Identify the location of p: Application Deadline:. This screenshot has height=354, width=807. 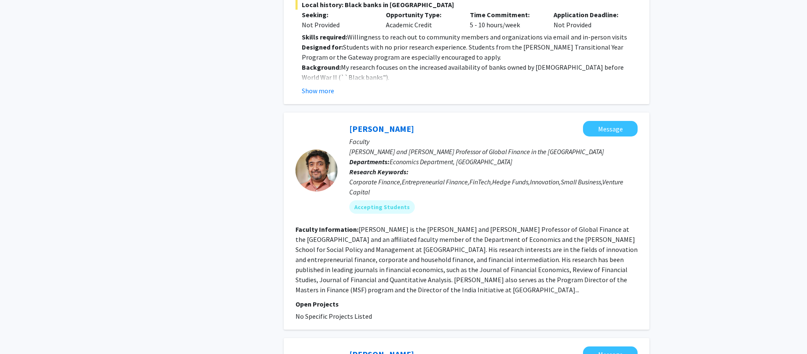
(589, 15).